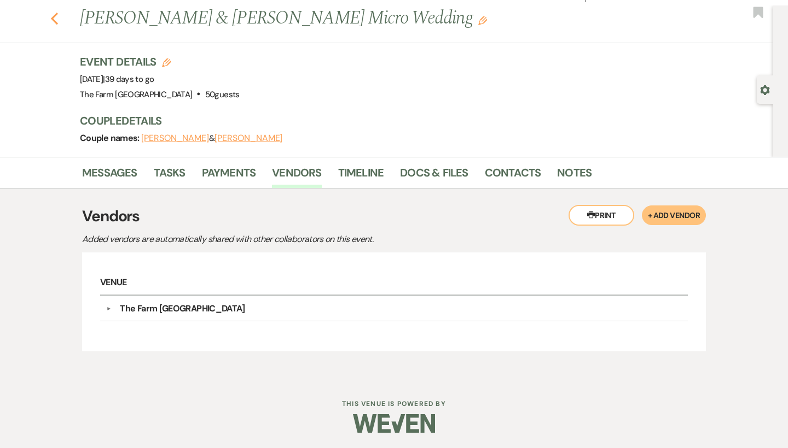 Image resolution: width=788 pixels, height=448 pixels. What do you see at coordinates (673, 215) in the screenshot?
I see `button: + Add Vendor` at bounding box center [673, 215].